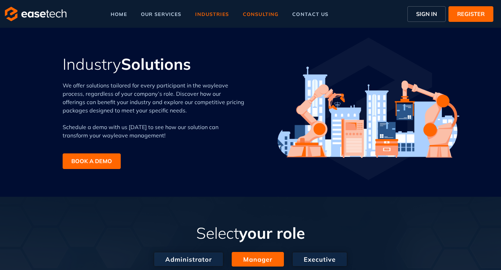 This screenshot has height=270, width=501. What do you see at coordinates (272, 233) in the screenshot?
I see `span: your role` at bounding box center [272, 233].